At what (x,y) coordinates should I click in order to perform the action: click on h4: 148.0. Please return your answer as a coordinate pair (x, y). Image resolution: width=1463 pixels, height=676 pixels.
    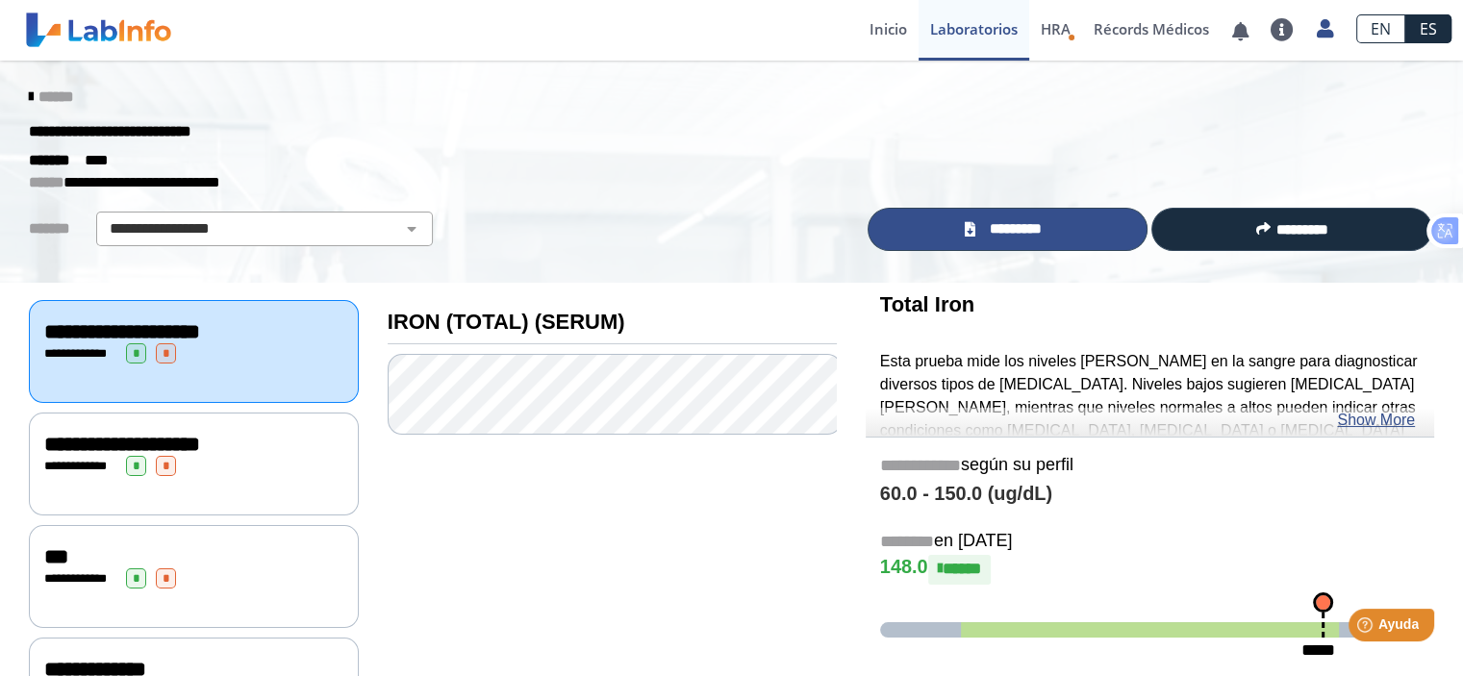
    Looking at the image, I should click on (1149, 569).